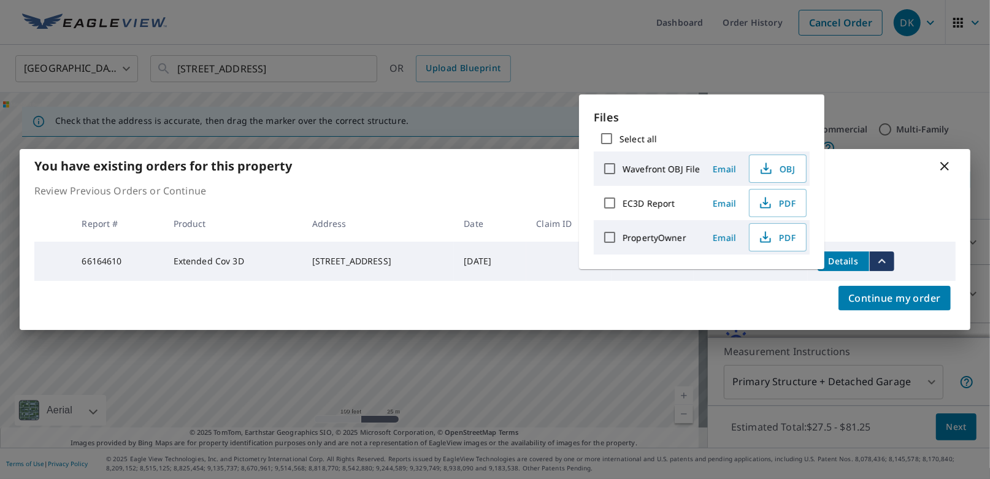 This screenshot has width=990, height=479. Describe the element at coordinates (649, 203) in the screenshot. I see `label: EC3D Report` at that location.